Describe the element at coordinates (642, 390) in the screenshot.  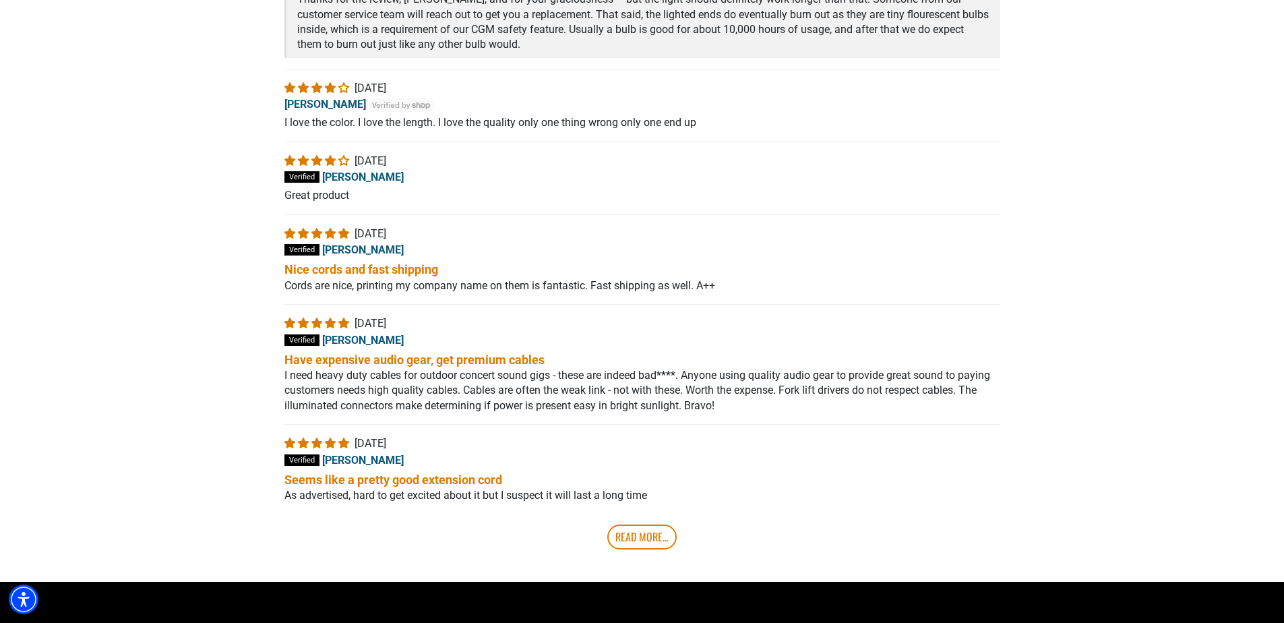
I see `p: I need heavy duty cables for outdoor concert sound gigs - these are indeed bad . Anyone using qua...` at that location.